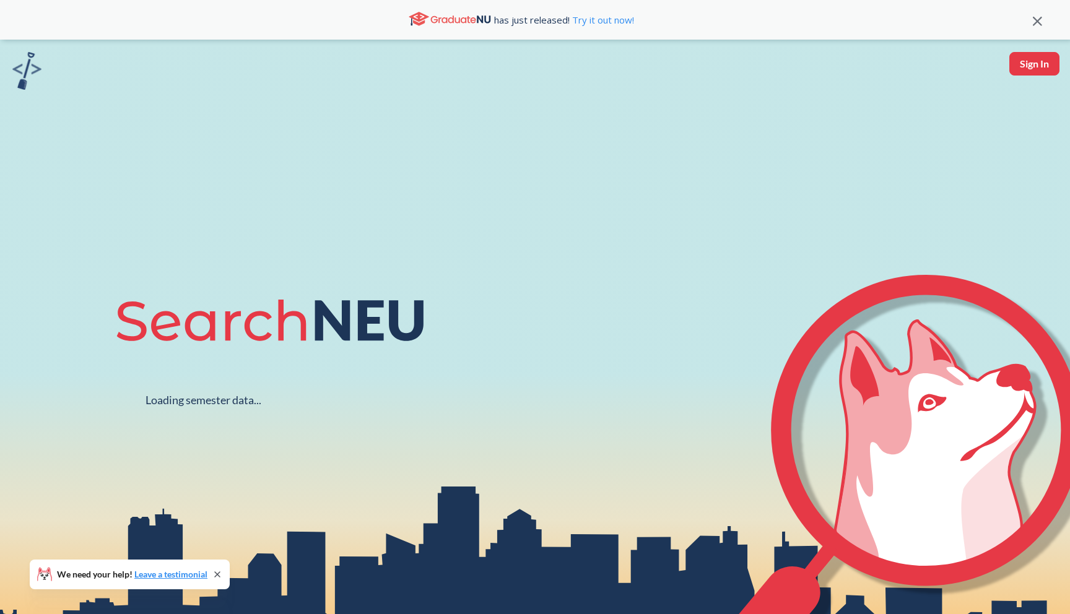 This screenshot has width=1070, height=614. I want to click on span: We need your help!, so click(132, 574).